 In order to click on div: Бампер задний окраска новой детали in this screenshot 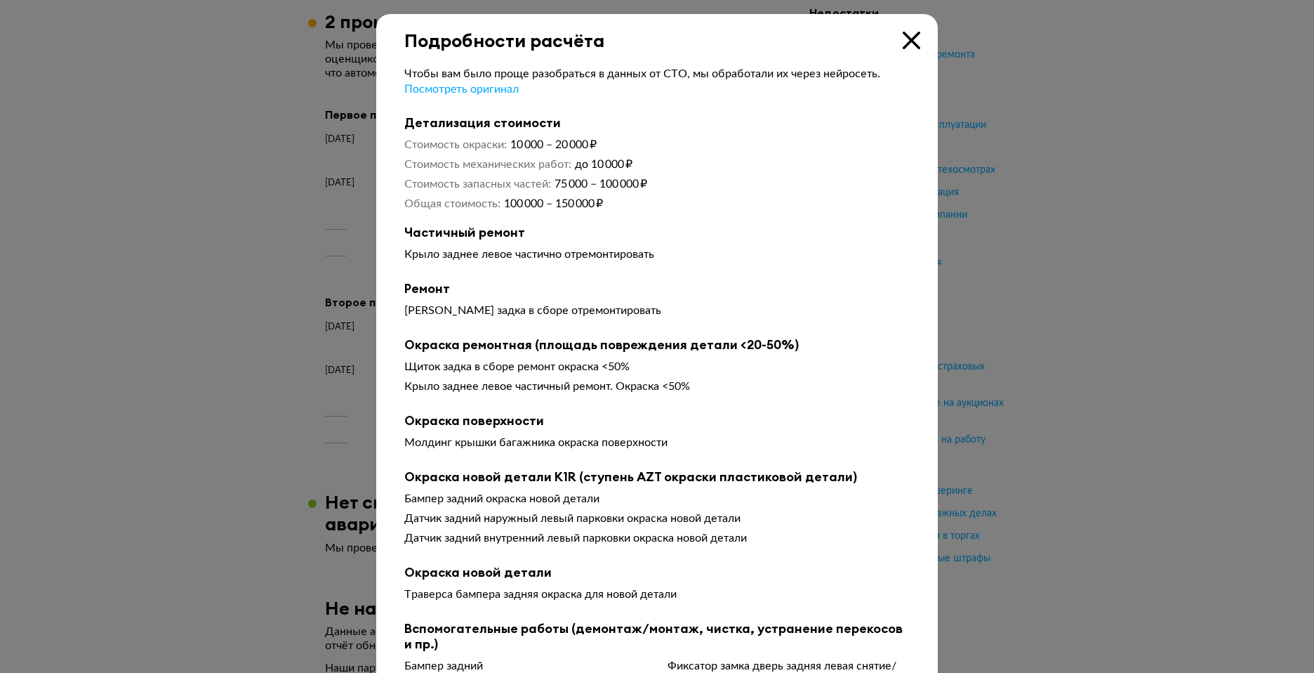, I will do `click(657, 498)`.